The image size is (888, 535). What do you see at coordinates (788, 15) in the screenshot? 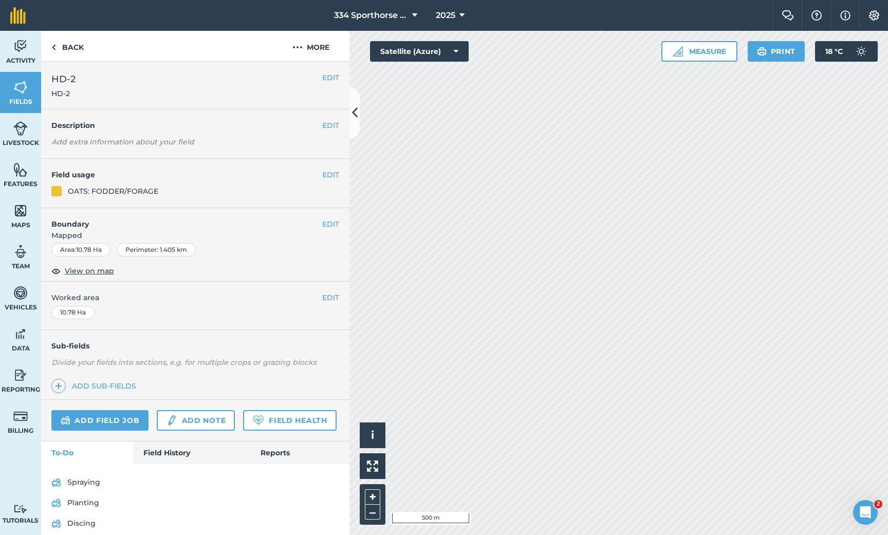
I see `img: Two speech bubbles overlapping with the left bubble in the forefront` at bounding box center [788, 15].